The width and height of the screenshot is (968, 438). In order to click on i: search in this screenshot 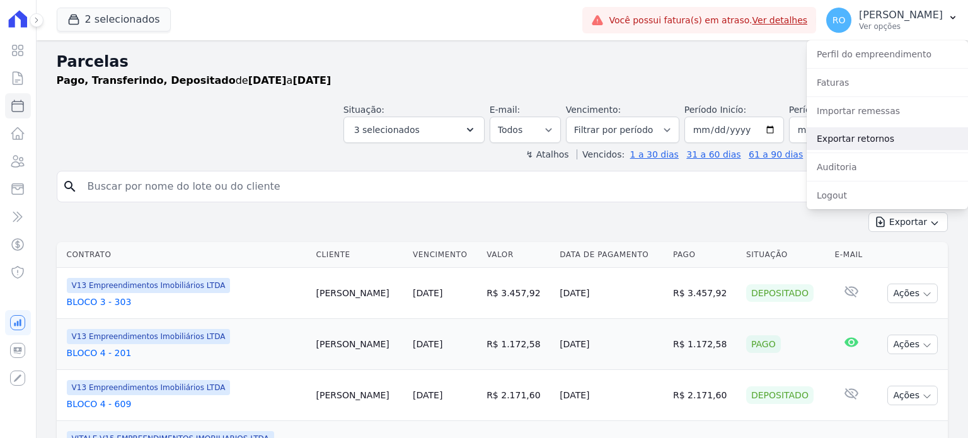, I will do `click(70, 187)`.